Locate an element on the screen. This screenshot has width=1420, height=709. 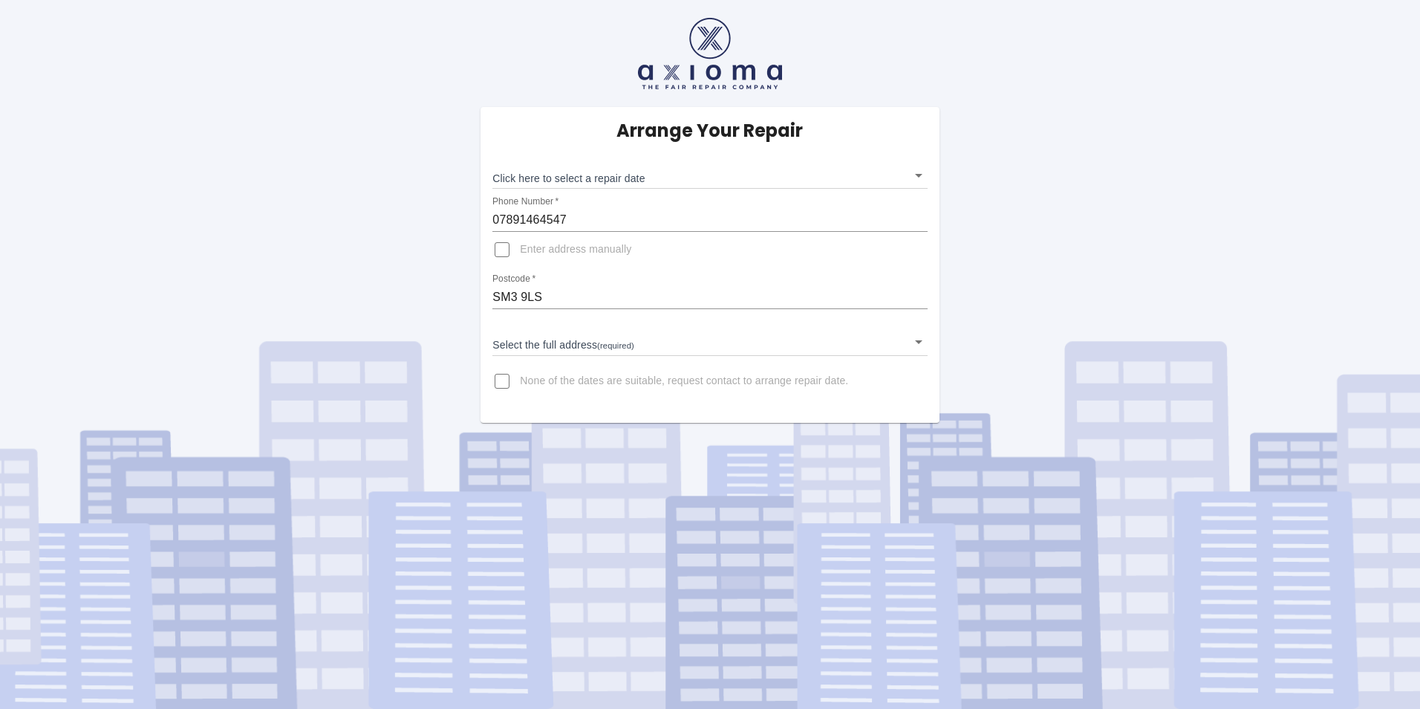
span: None of the dates are suitable, request contact to arrange repair date. is located at coordinates (684, 381).